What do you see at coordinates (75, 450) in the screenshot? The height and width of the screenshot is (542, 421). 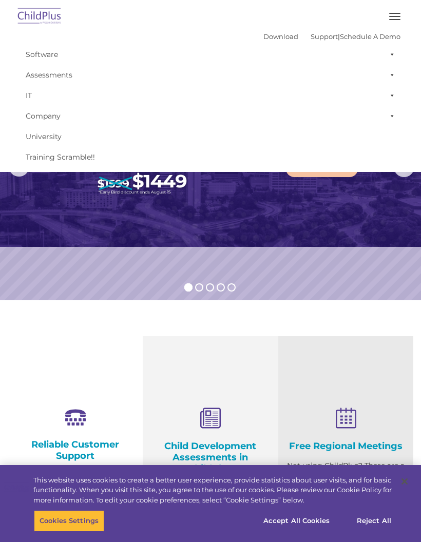 I see `h4: Reliable Customer Support` at bounding box center [75, 450].